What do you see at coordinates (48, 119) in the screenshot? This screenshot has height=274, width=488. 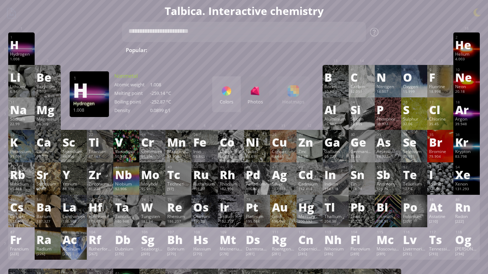 I see `div: Magnesium` at bounding box center [48, 119].